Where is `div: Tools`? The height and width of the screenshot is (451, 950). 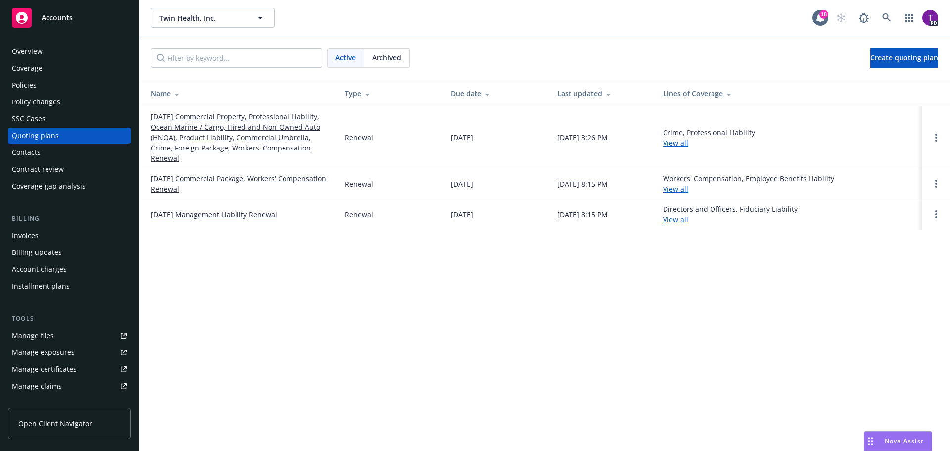
div: Tools is located at coordinates (69, 319).